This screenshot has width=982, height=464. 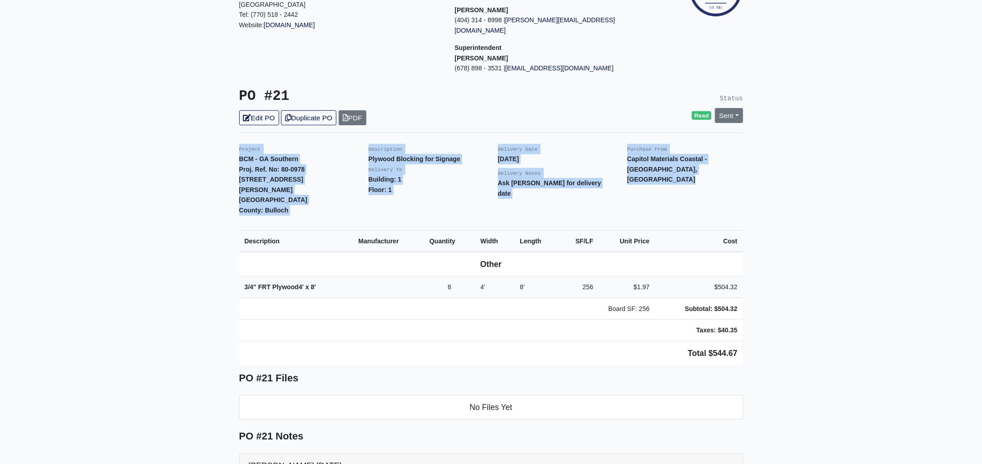 I want to click on h5: PO #21 Files, so click(x=491, y=378).